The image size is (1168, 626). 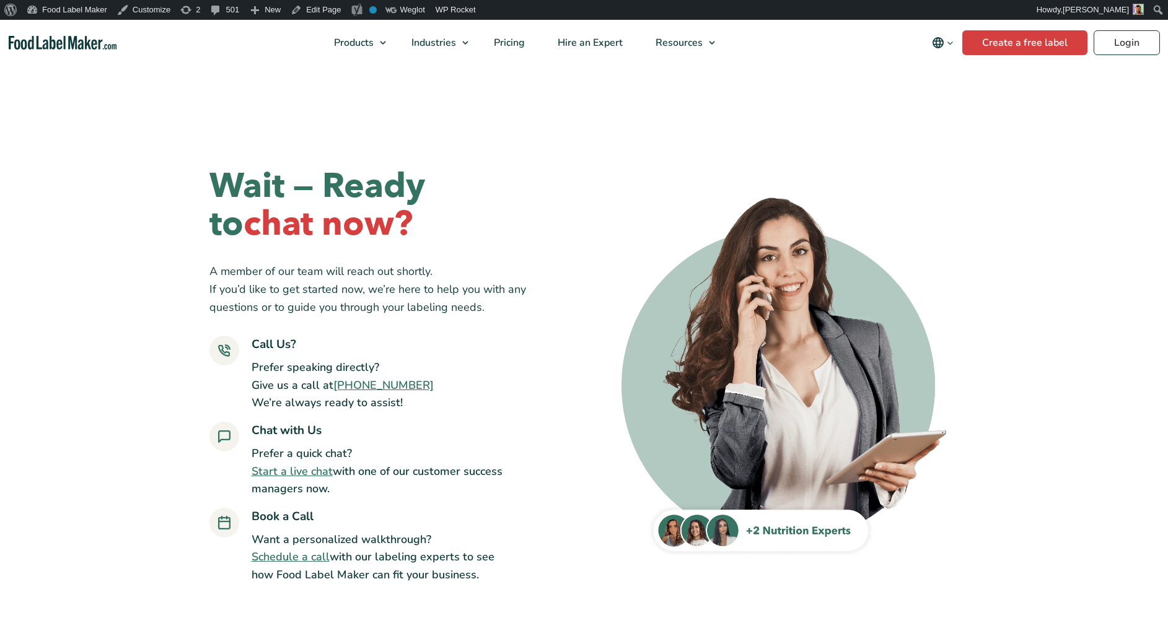 What do you see at coordinates (274, 344) in the screenshot?
I see `strong: Call Us?` at bounding box center [274, 344].